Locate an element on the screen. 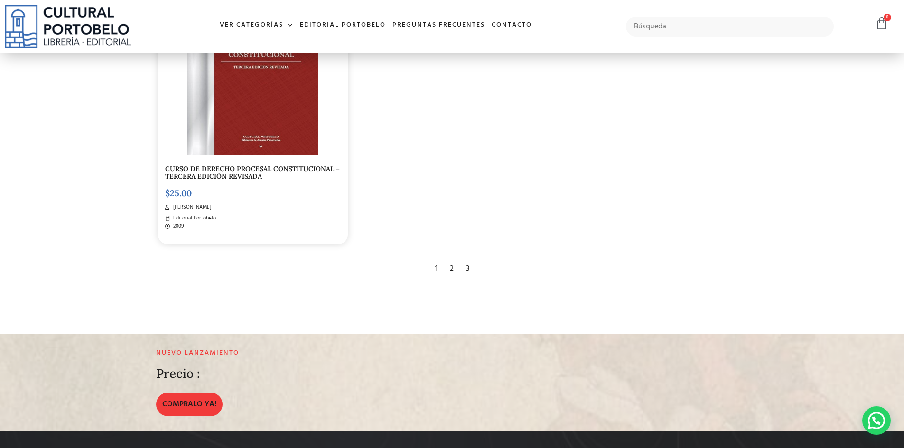 Image resolution: width=904 pixels, height=448 pixels. span: 2009 is located at coordinates (177, 226).